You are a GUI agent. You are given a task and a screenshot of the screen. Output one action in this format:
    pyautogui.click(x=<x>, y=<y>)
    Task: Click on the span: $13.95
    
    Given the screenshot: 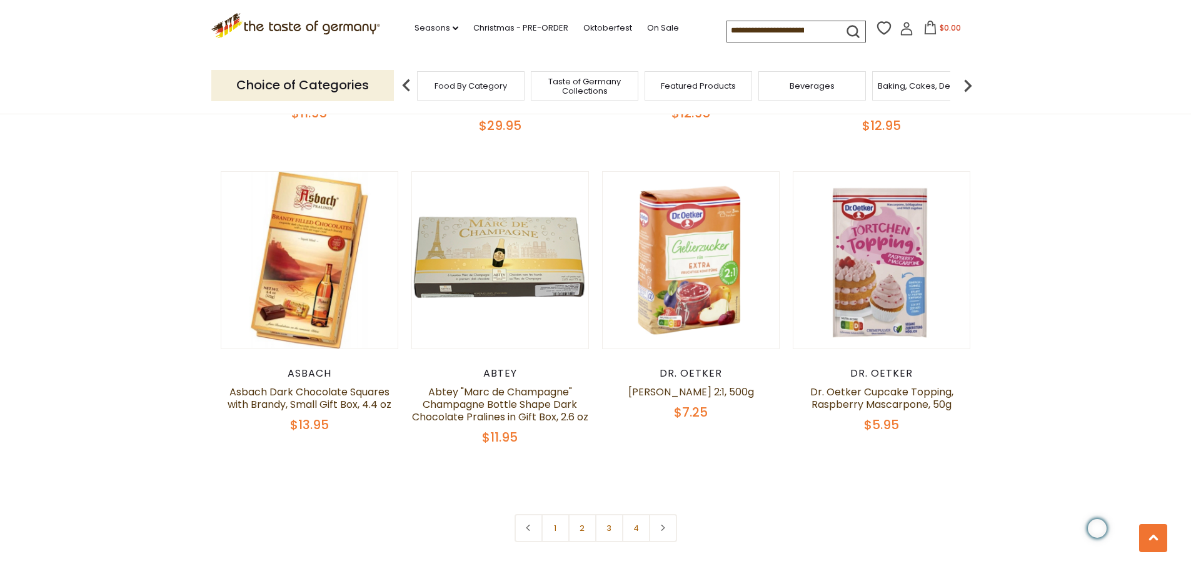 What is the action you would take?
    pyautogui.click(x=309, y=425)
    